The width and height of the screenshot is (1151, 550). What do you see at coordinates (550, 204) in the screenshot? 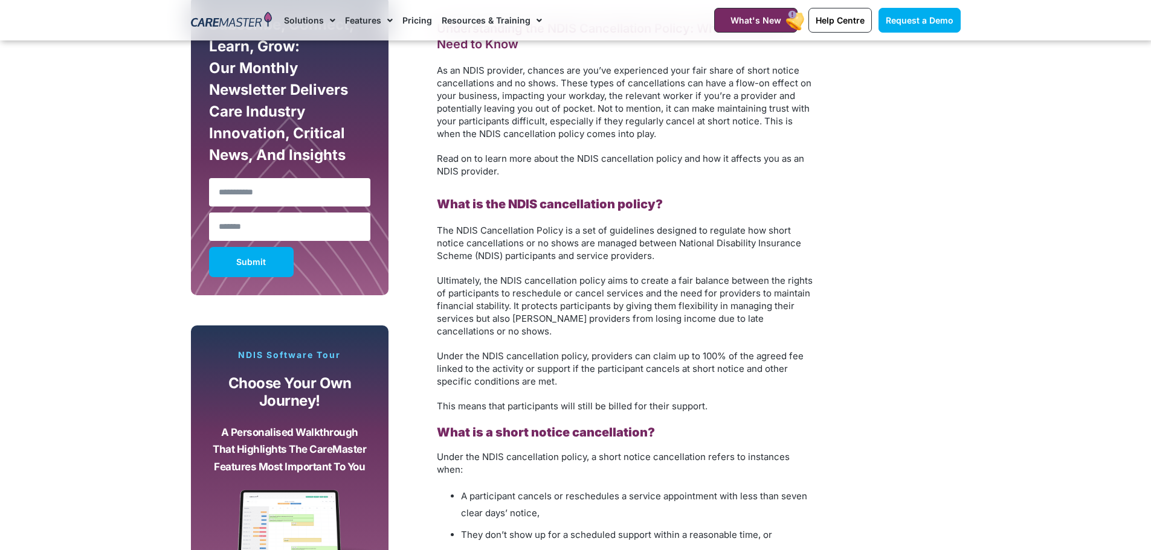
I see `b: What is the NDIS cancellation policy?` at bounding box center [550, 204].